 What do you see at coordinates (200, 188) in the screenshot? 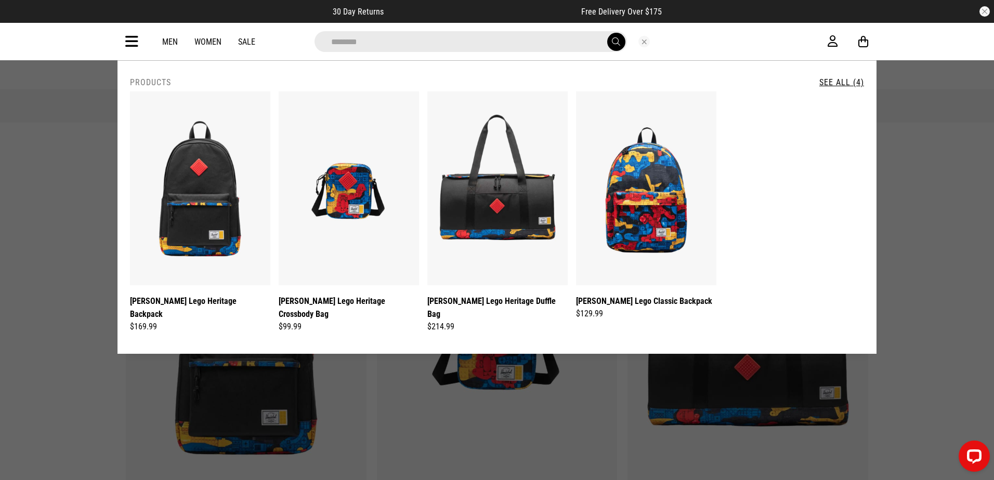
I see `img: Herschel Lego Heritage Backpack in Multi` at bounding box center [200, 188].